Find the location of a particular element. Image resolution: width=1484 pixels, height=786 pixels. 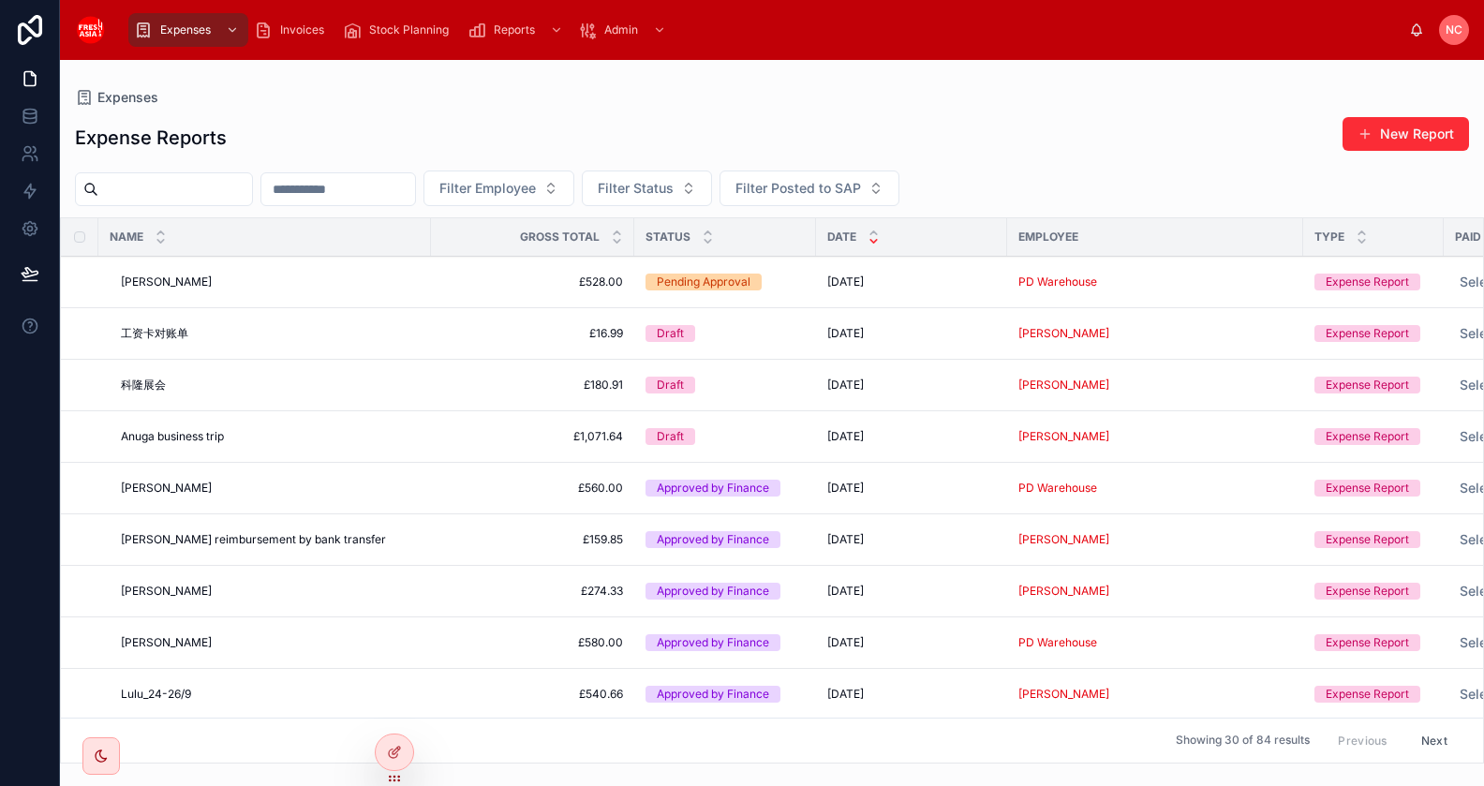

span: £1,071.64 is located at coordinates (532, 436).